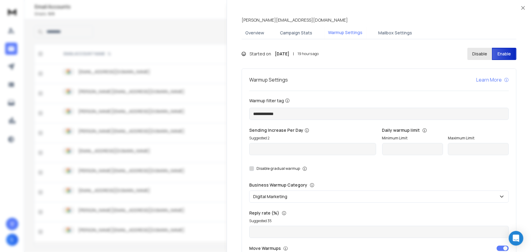 The height and width of the screenshot is (252, 531). What do you see at coordinates (412, 138) in the screenshot?
I see `label: Minimum Limit` at bounding box center [412, 138].